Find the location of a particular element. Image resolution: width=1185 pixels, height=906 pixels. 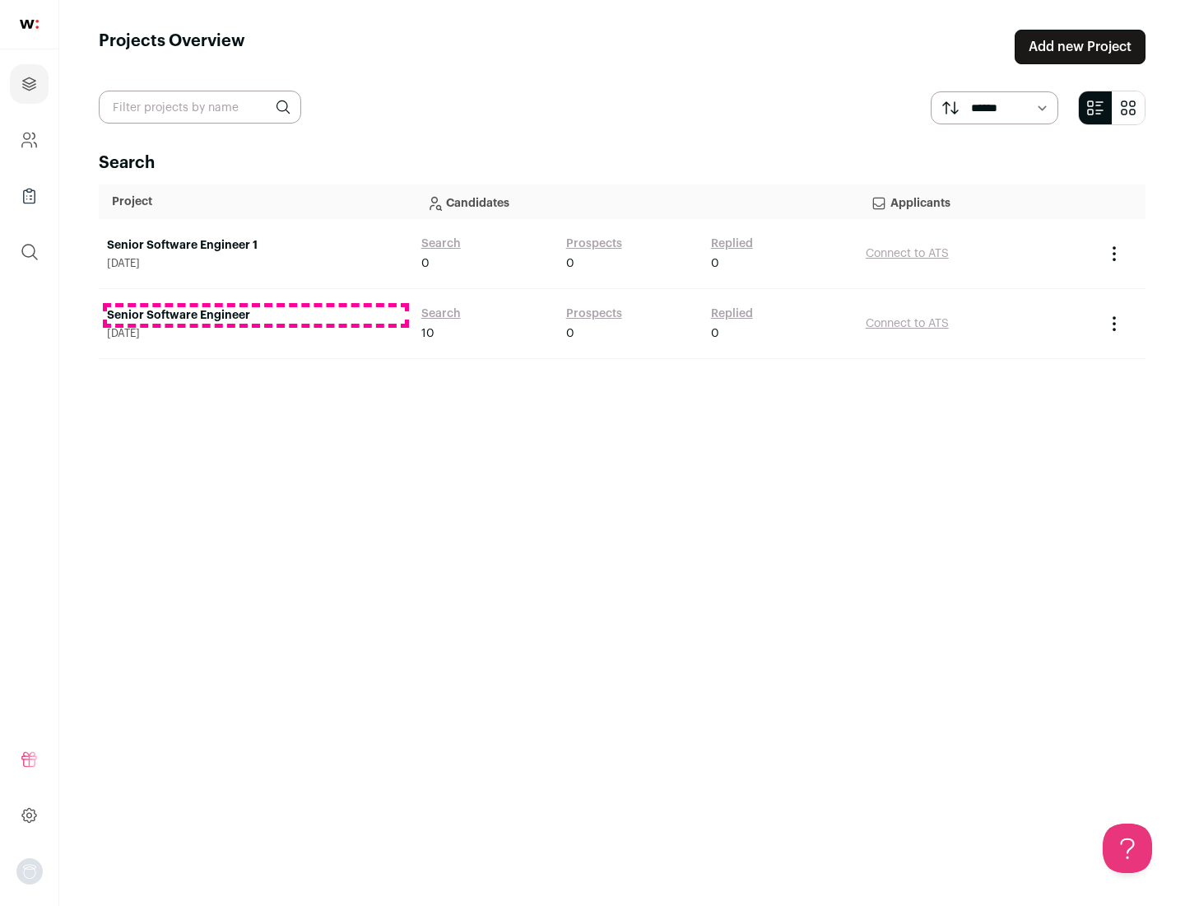

input: Filter projects by name is located at coordinates (200, 107).